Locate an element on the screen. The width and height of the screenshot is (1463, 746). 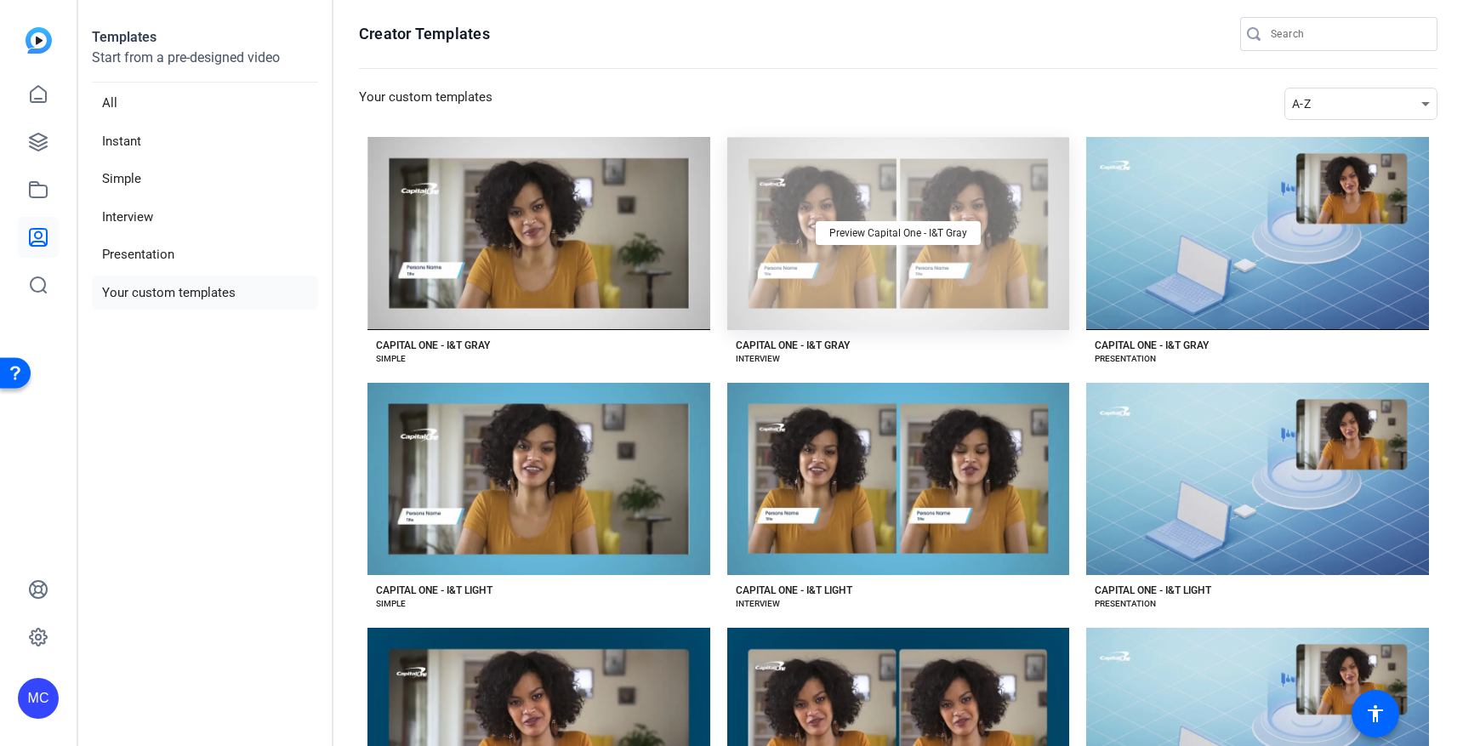
li: Simple is located at coordinates (205, 179).